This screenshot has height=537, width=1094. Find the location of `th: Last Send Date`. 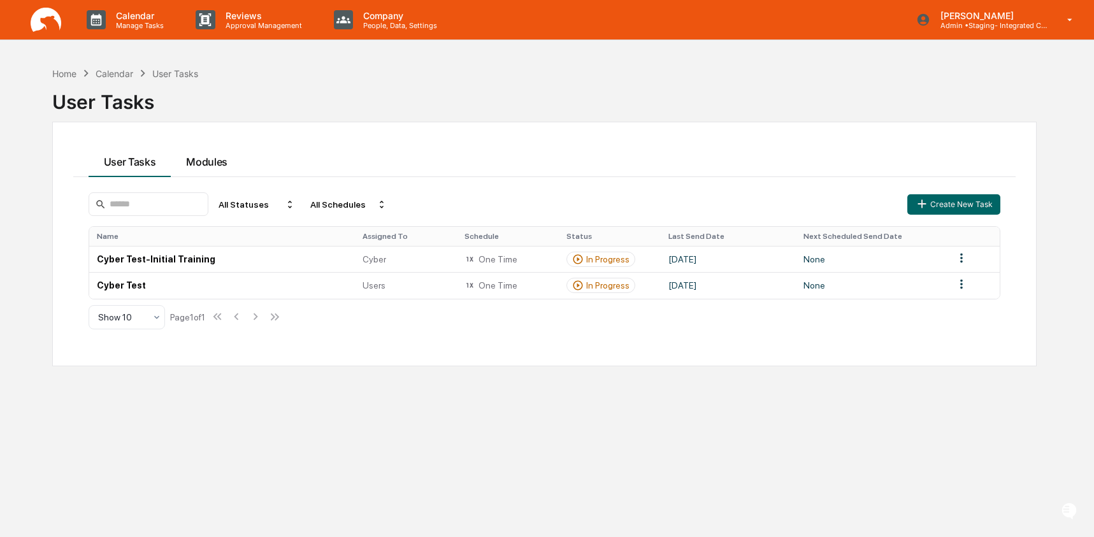

th: Last Send Date is located at coordinates (728, 236).